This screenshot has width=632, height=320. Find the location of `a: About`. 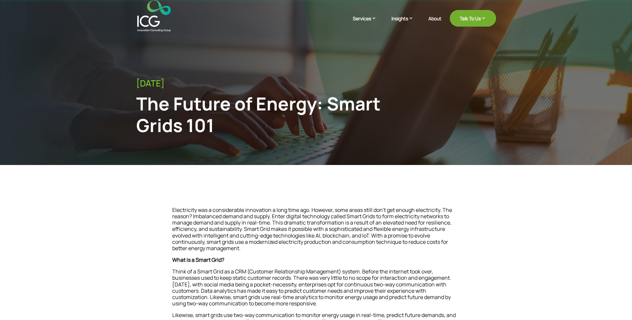

a: About is located at coordinates (434, 24).